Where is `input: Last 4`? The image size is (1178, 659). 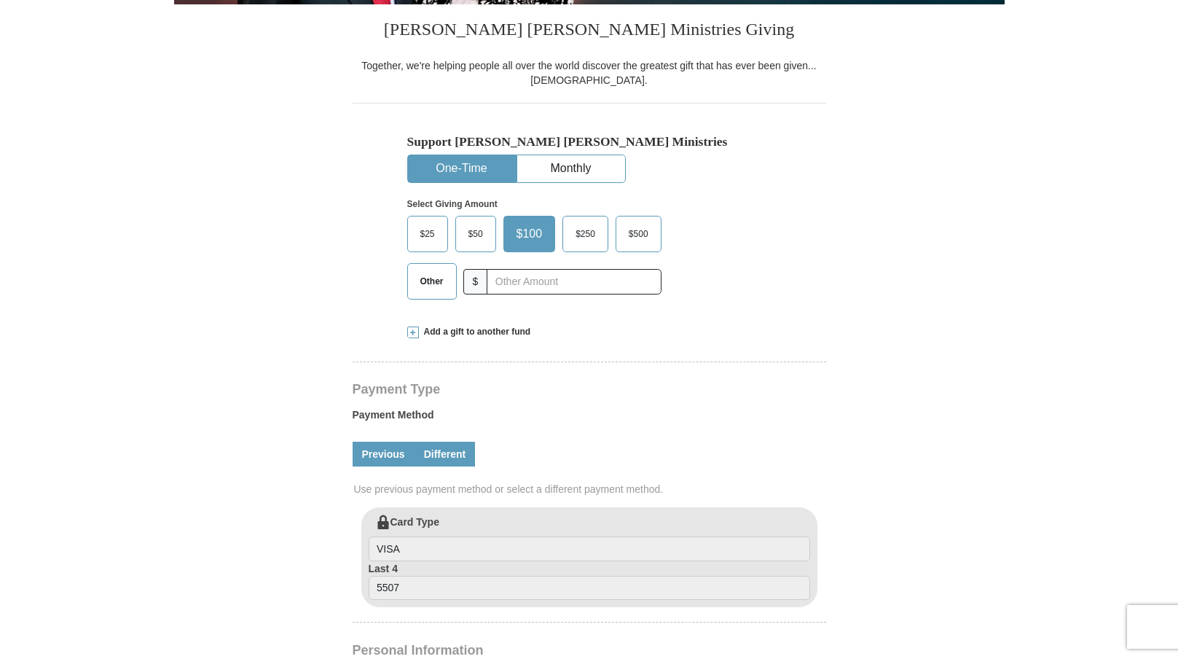
input: Last 4 is located at coordinates (589, 588).